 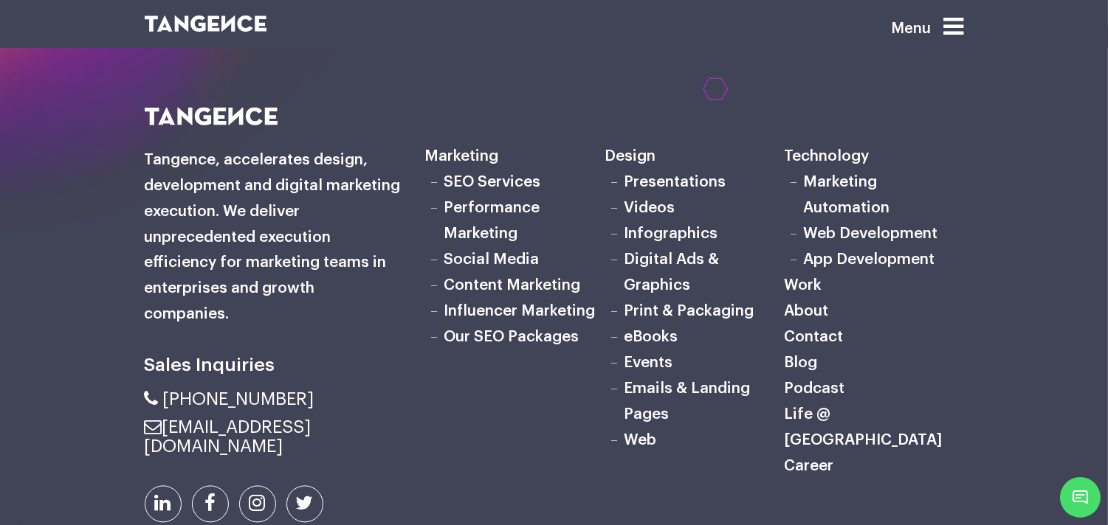 What do you see at coordinates (274, 238) in the screenshot?
I see `h6: Tangence, accelerates design, development and digital marketing execution. We deliver unprecedent...` at bounding box center [274, 238].